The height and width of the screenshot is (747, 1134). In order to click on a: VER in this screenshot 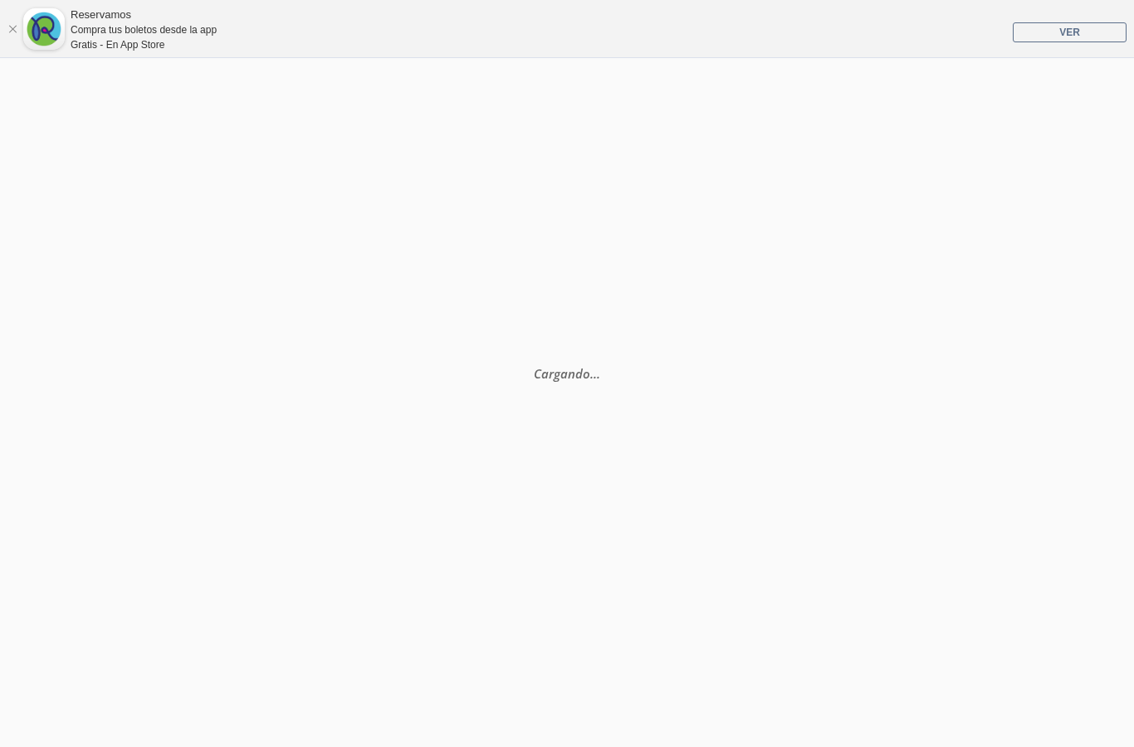, I will do `click(1069, 32)`.